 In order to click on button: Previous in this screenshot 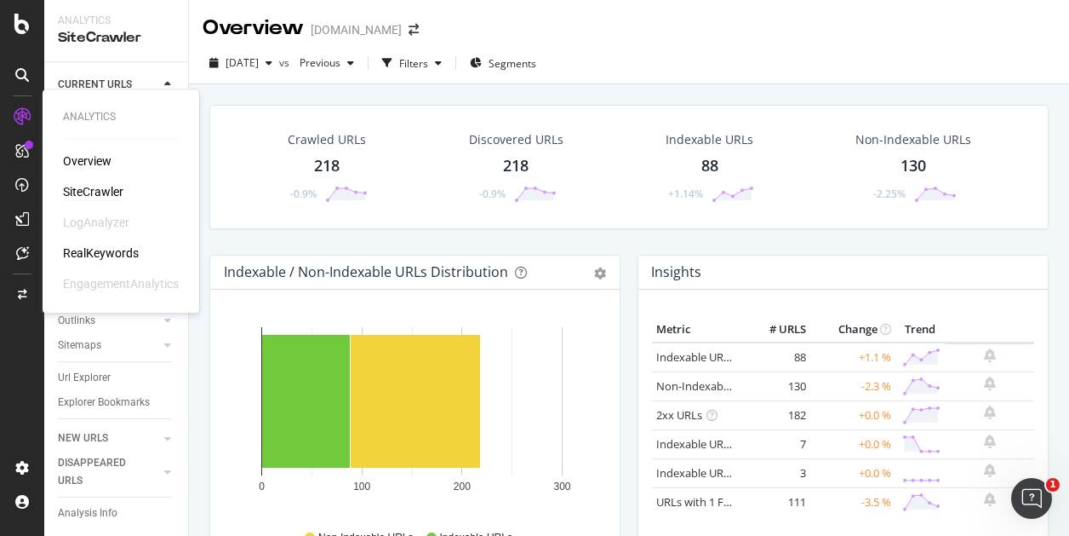, I will do `click(327, 63)`.